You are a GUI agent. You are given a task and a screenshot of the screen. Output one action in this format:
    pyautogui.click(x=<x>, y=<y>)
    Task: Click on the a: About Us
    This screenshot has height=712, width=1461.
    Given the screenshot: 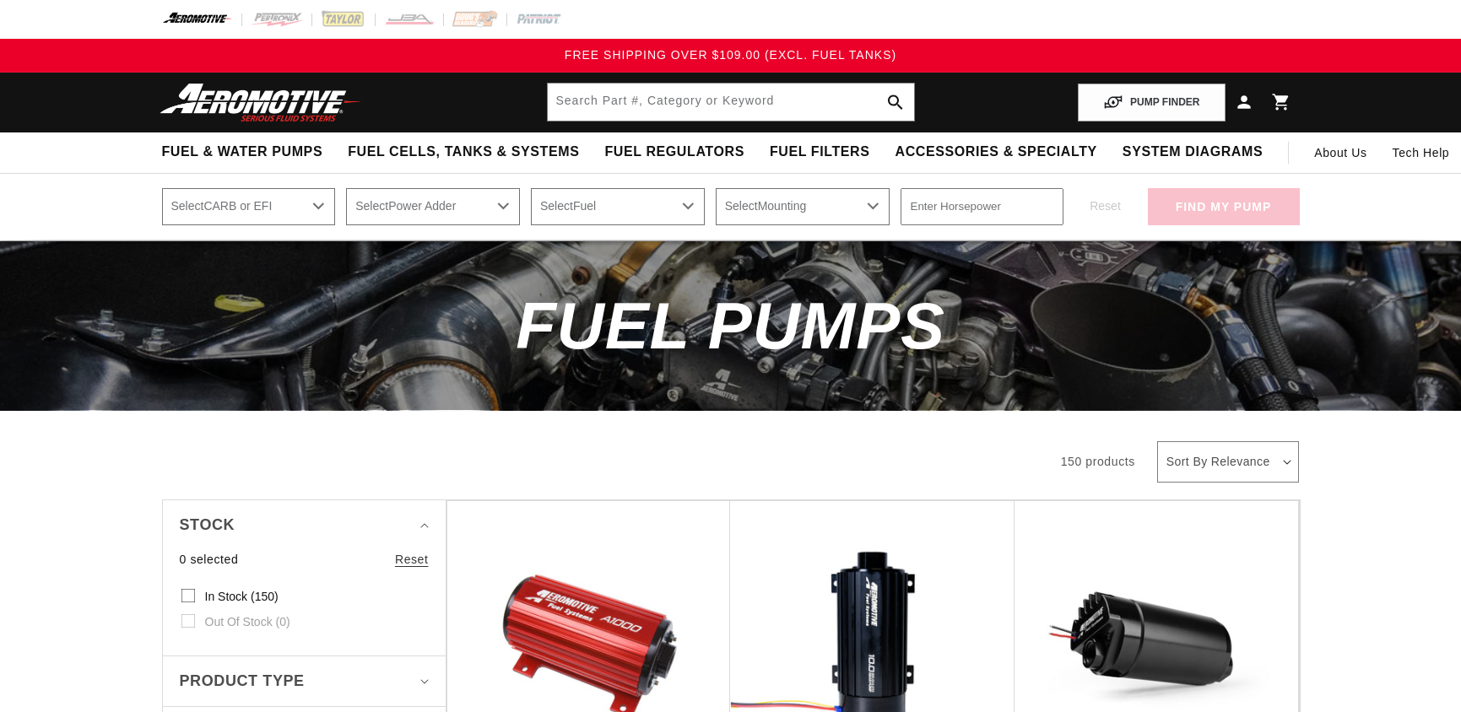 What is the action you would take?
    pyautogui.click(x=1340, y=153)
    